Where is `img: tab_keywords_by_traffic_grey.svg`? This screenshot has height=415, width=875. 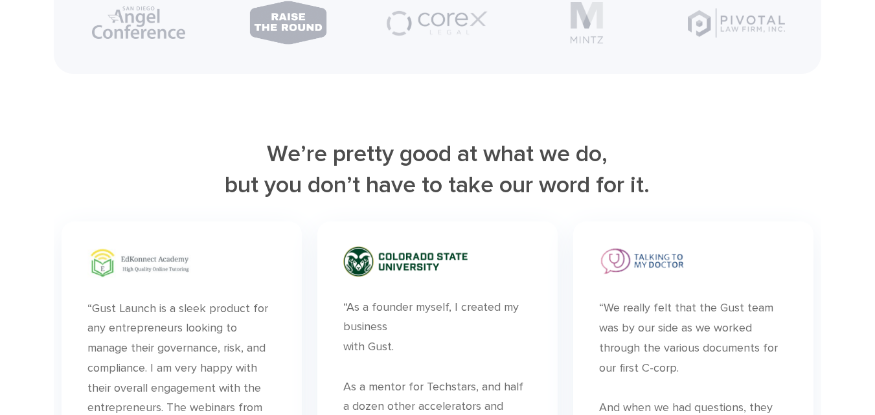 img: tab_keywords_by_traffic_grey.svg is located at coordinates (134, 80).